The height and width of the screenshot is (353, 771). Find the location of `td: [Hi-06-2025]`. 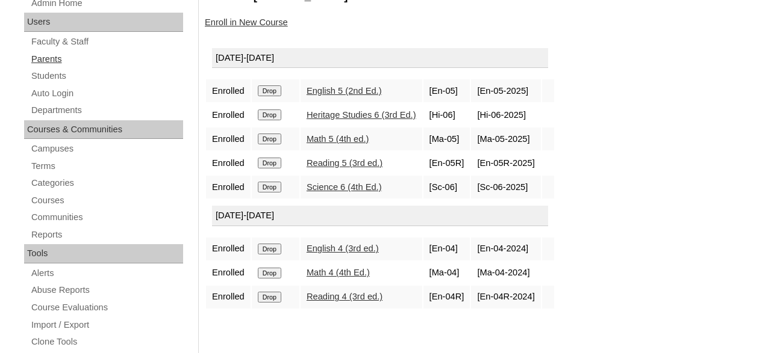

td: [Hi-06-2025] is located at coordinates (505, 115).